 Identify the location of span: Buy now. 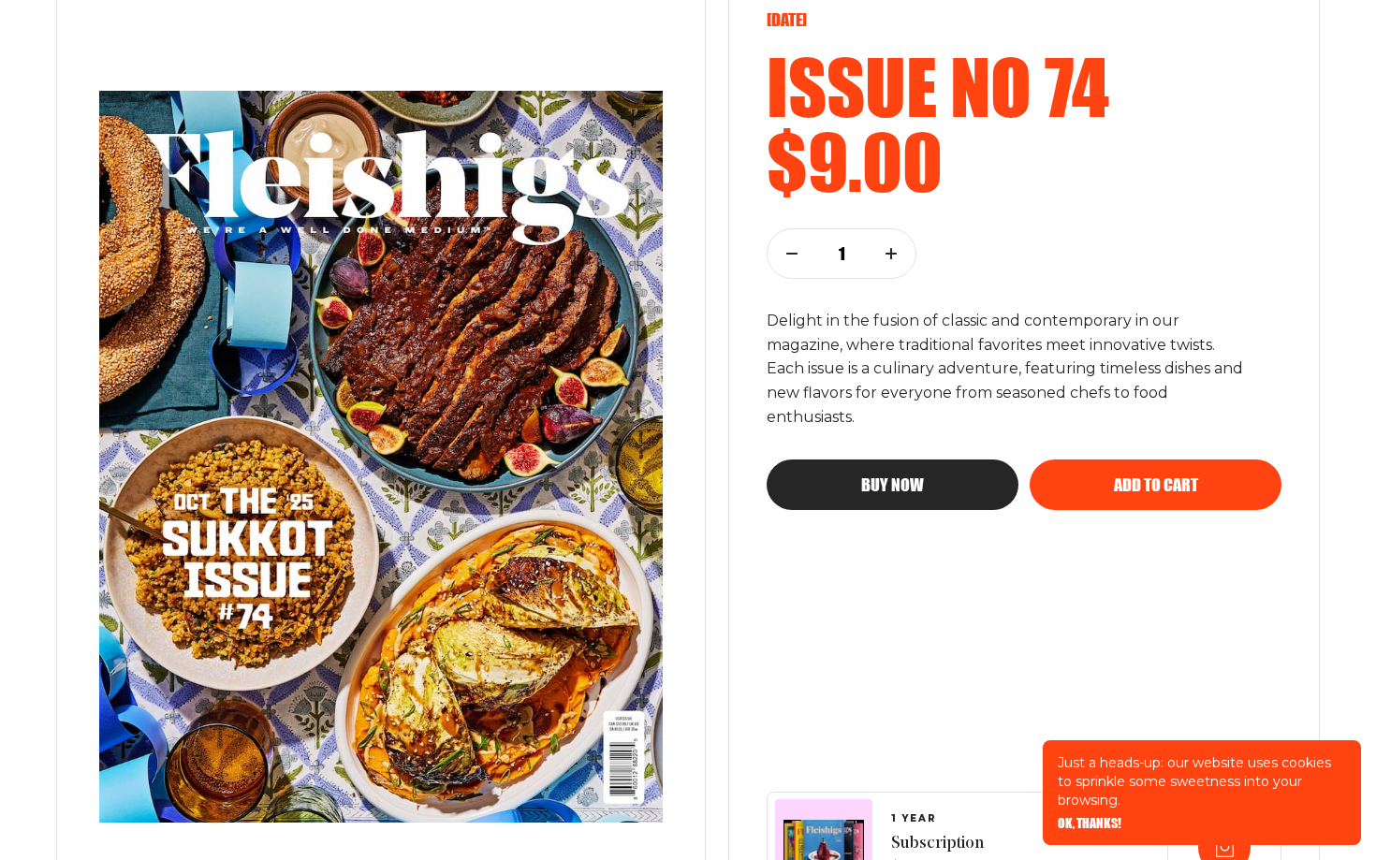
(892, 485).